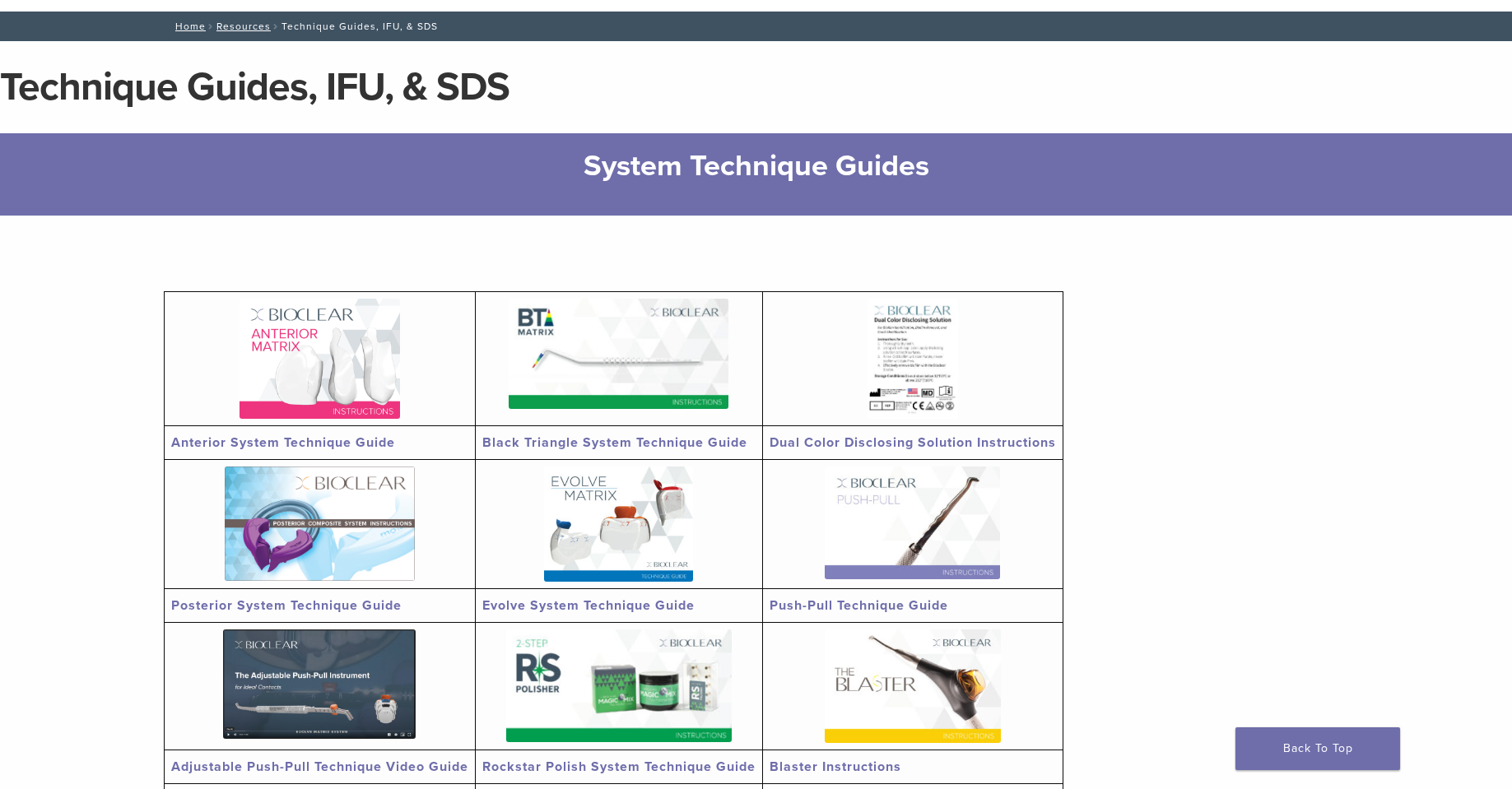 The height and width of the screenshot is (789, 1512). What do you see at coordinates (1318, 748) in the screenshot?
I see `a: Back To Top` at bounding box center [1318, 748].